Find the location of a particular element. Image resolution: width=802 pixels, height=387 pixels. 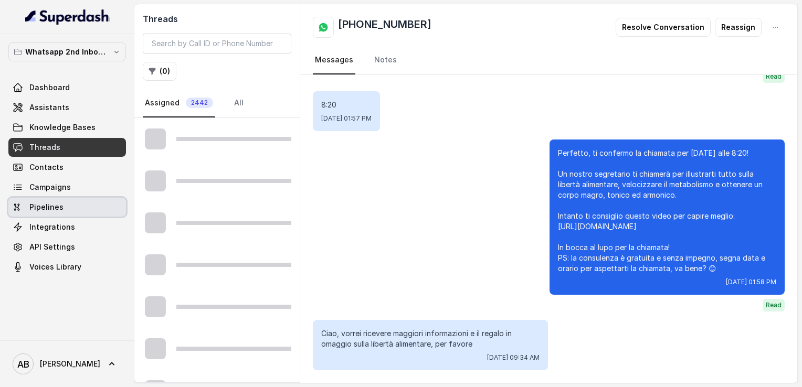

a: Campaigns is located at coordinates (67, 187).